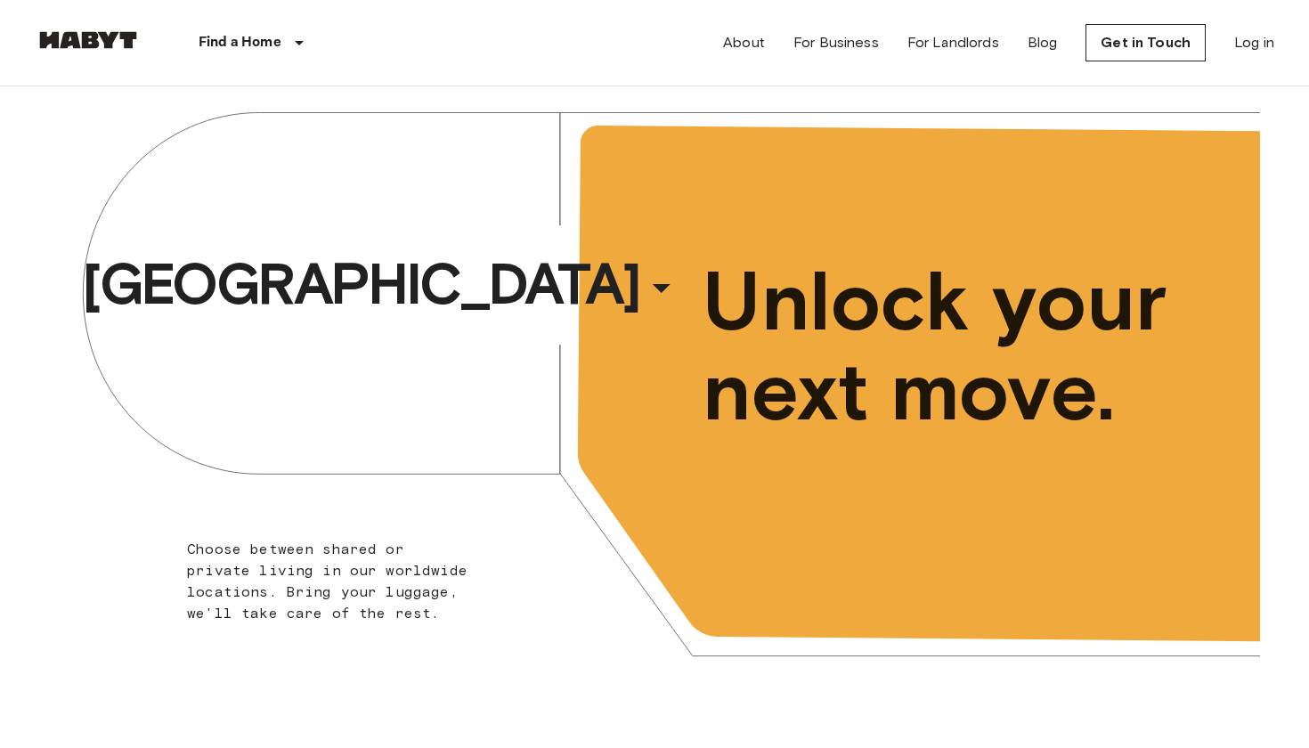 This screenshot has width=1309, height=748. I want to click on a: About, so click(743, 43).